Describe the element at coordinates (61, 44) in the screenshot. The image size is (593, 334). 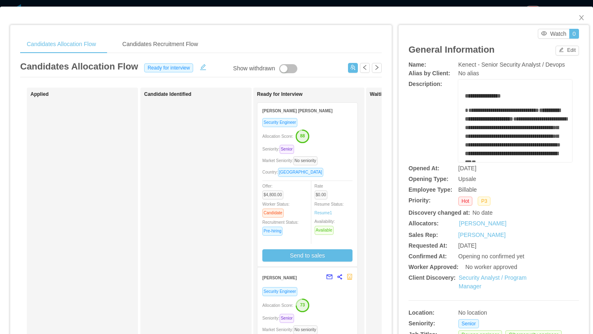
I see `div: Candidates Allocation Flow` at that location.